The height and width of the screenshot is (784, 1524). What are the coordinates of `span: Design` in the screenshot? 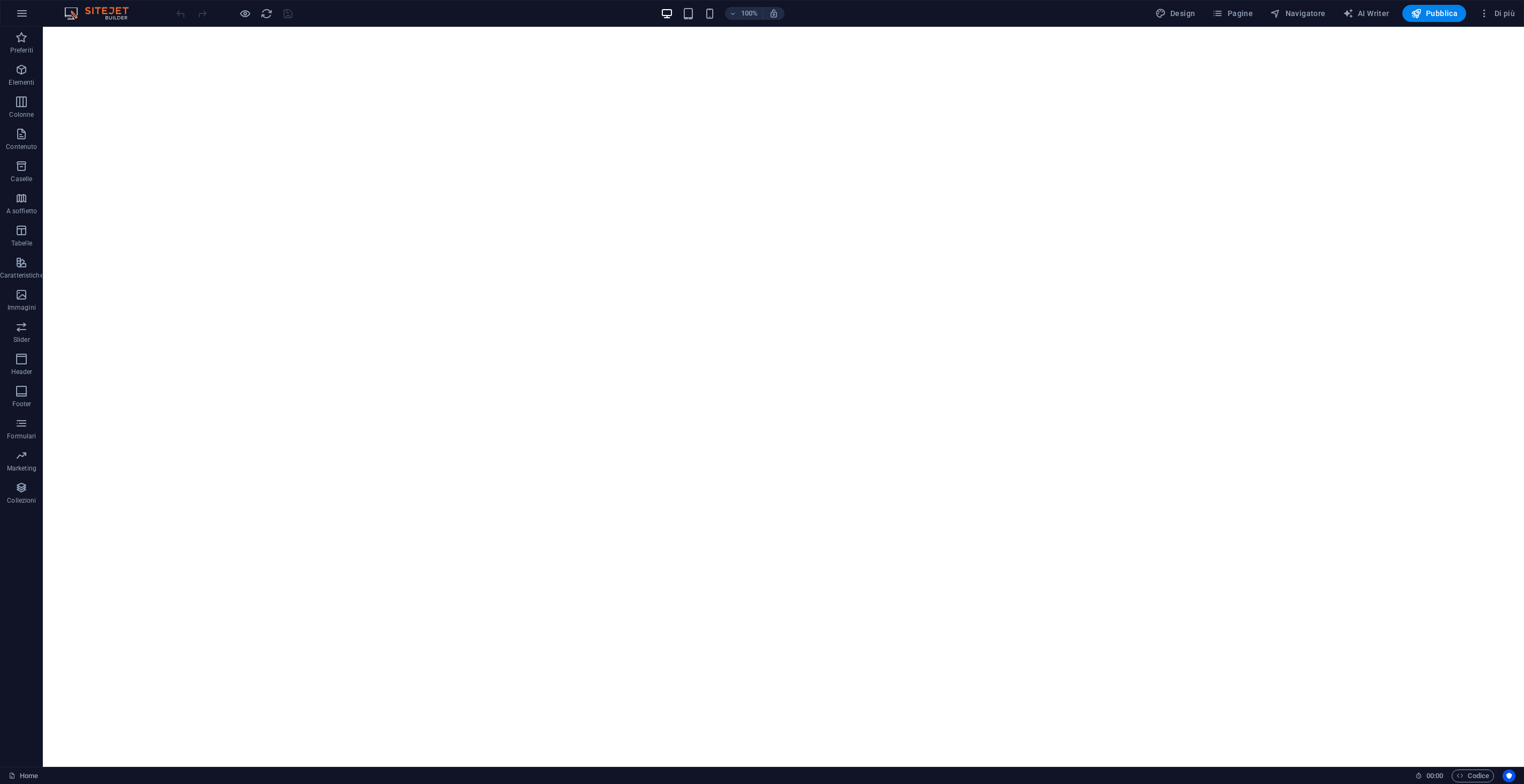 It's located at (1175, 14).